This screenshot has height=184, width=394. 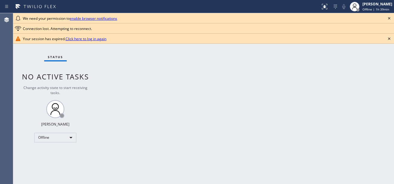 I want to click on div: Offline, so click(x=55, y=138).